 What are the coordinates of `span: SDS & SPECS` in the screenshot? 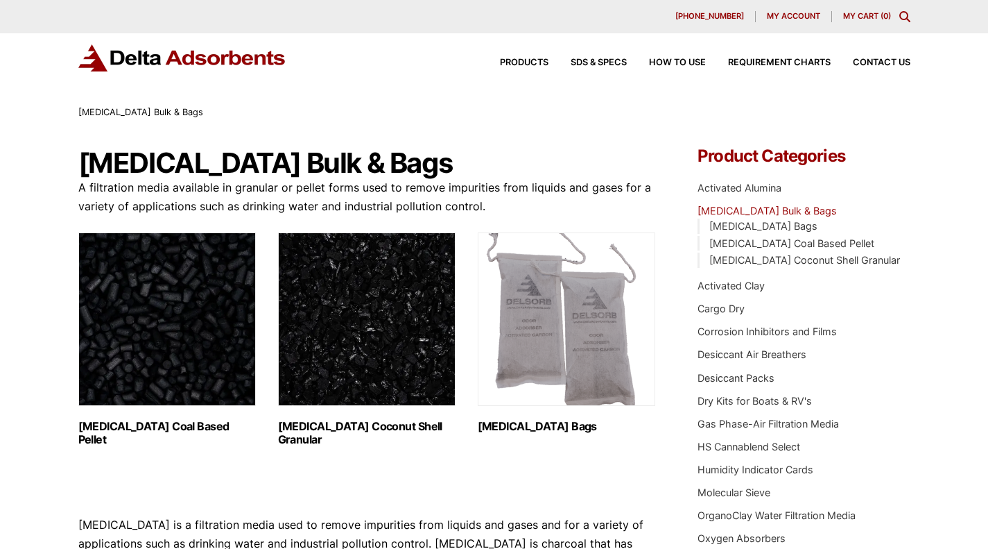 It's located at (599, 62).